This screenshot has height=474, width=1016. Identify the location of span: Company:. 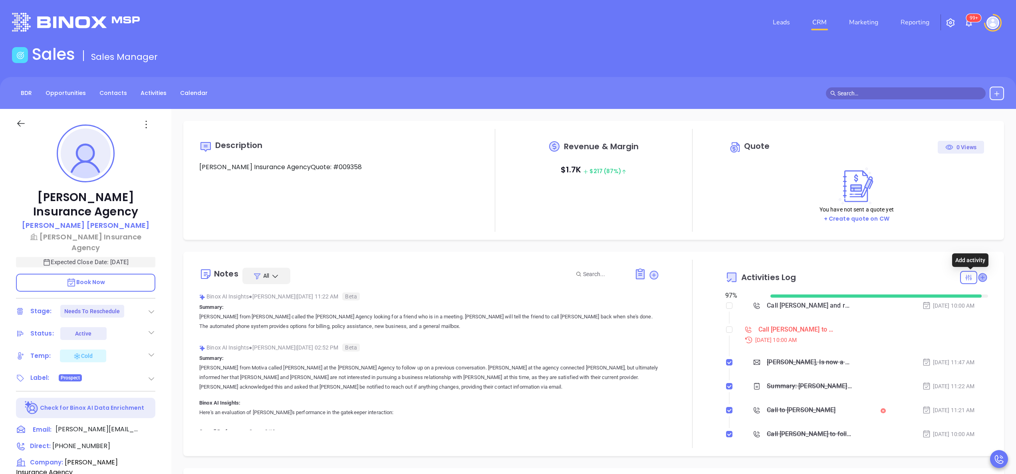
(46, 462).